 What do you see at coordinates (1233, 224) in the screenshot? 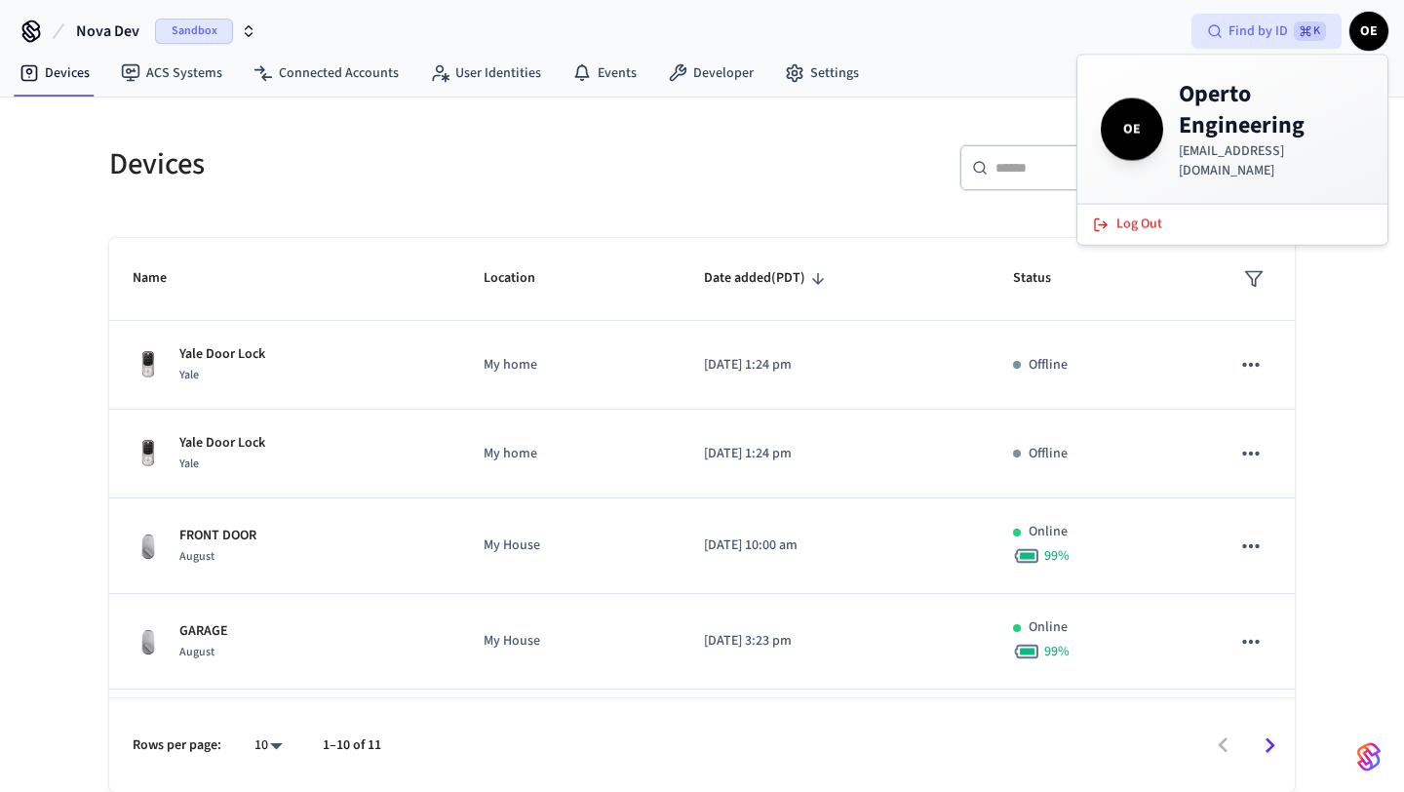
I see `button: Log Out` at bounding box center [1233, 224].